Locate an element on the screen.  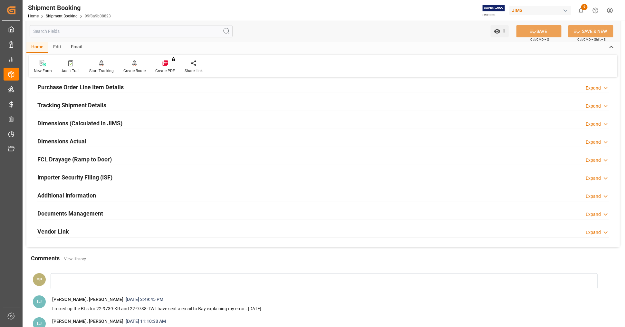
span: Ctrl/CMD + S is located at coordinates (540, 39).